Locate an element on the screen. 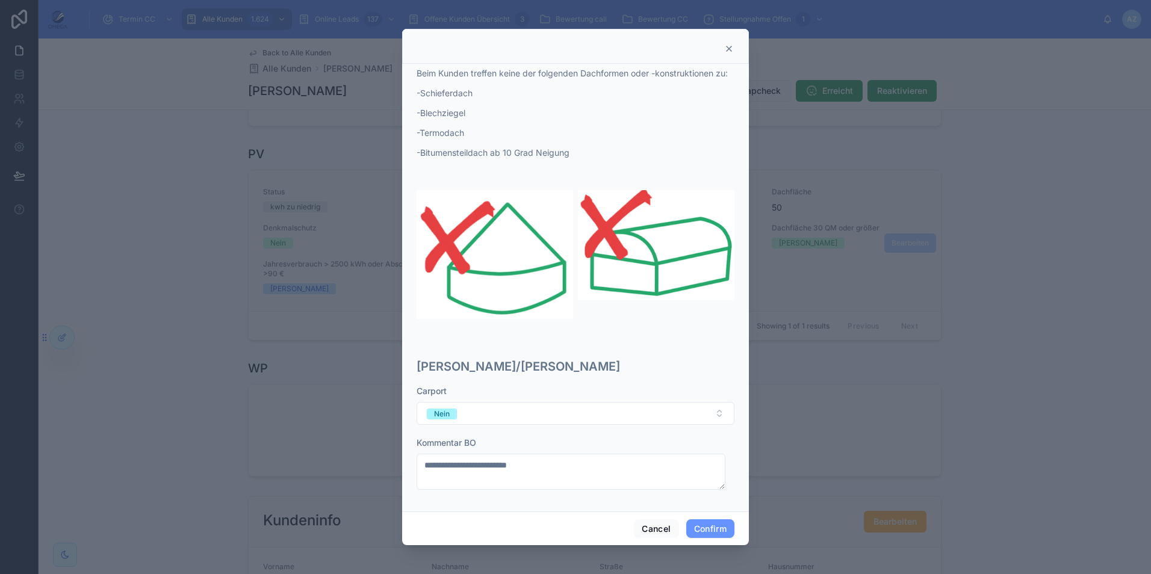 The image size is (1151, 574). img: 30260-Screenshot-2025-06-02-153527.png is located at coordinates (656, 245).